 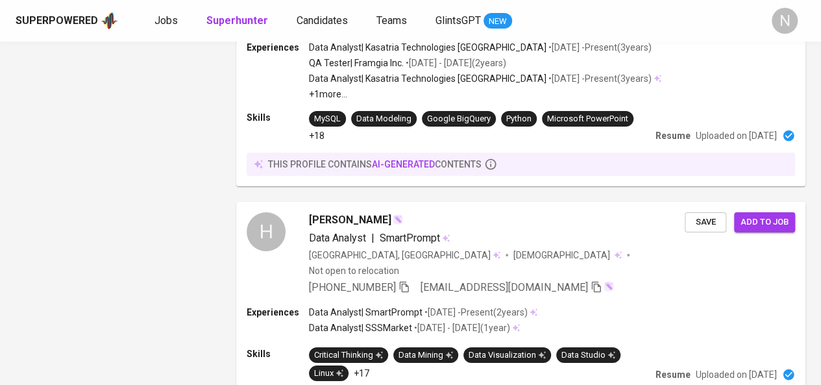 What do you see at coordinates (360, 328) in the screenshot?
I see `p: Data Analyst | SSSMarket` at bounding box center [360, 328].